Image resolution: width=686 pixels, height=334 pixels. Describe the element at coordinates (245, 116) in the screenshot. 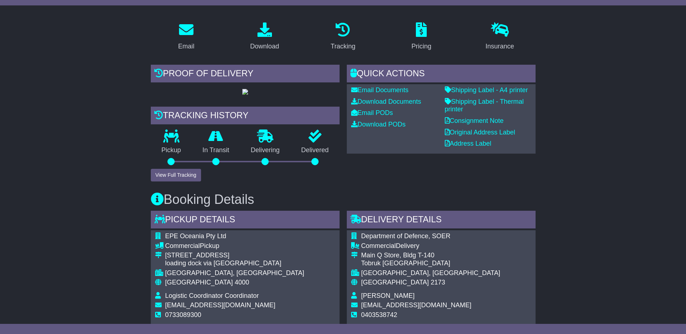

I see `div: Tracking history` at that location.